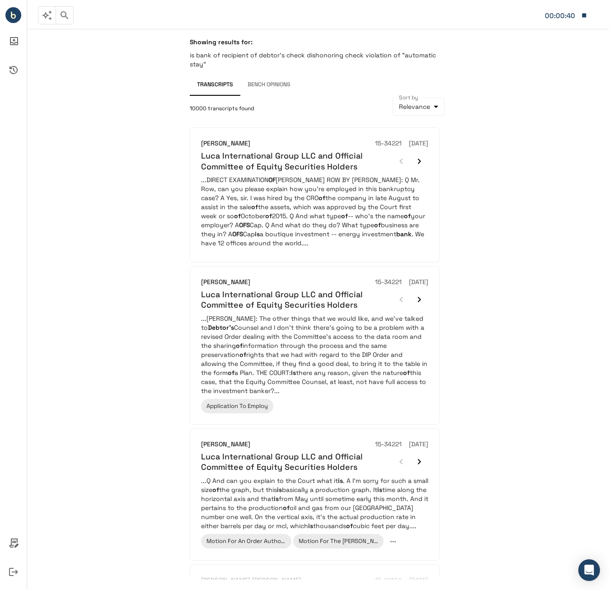 This screenshot has height=590, width=609. Describe the element at coordinates (318, 60) in the screenshot. I see `p: is bank of recipient of debtor's check dishonoring check violation of "automatic stay"` at that location.